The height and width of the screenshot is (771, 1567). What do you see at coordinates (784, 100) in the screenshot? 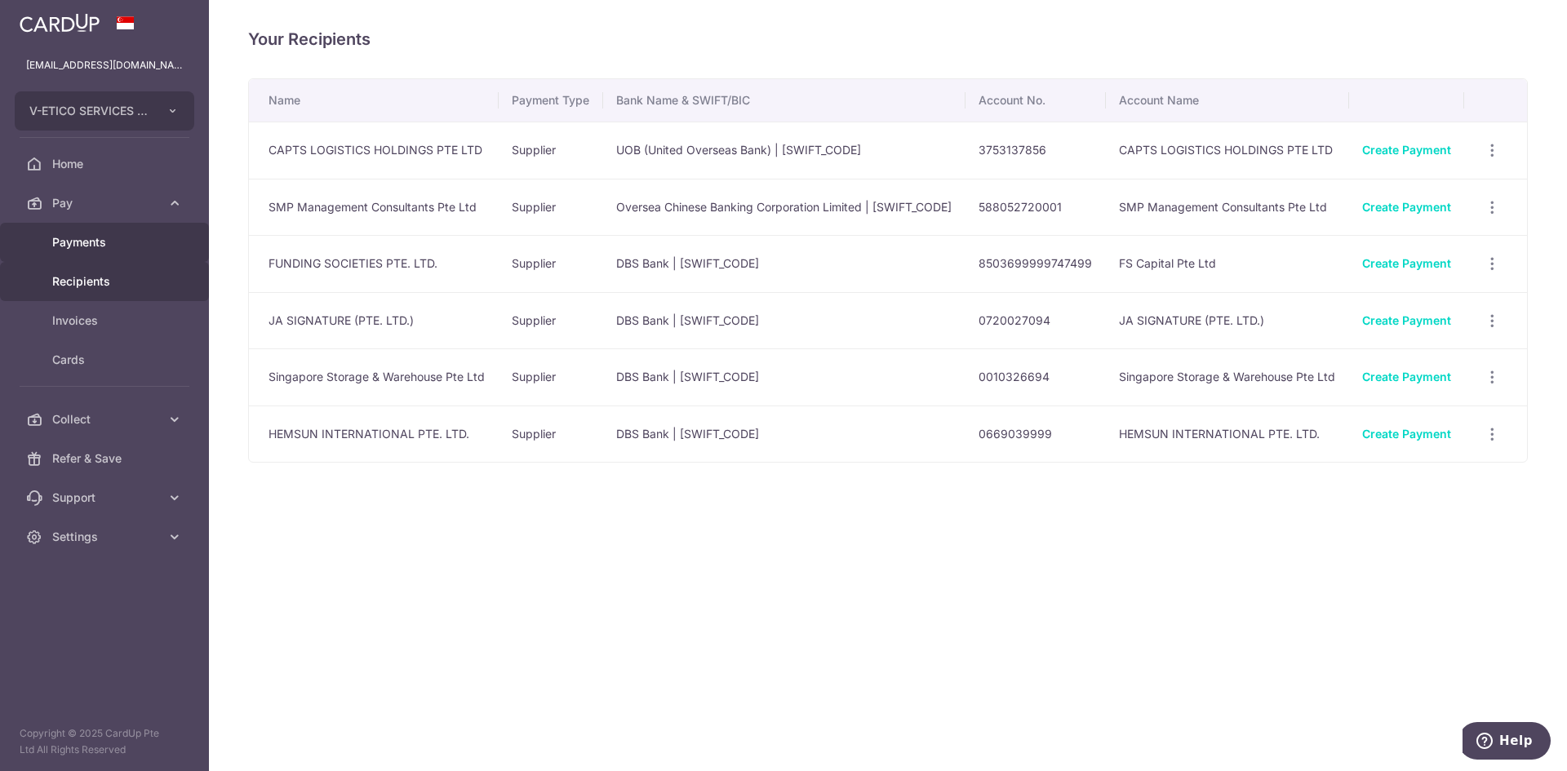
I see `th: Bank Name & SWIFT/BIC` at bounding box center [784, 100].